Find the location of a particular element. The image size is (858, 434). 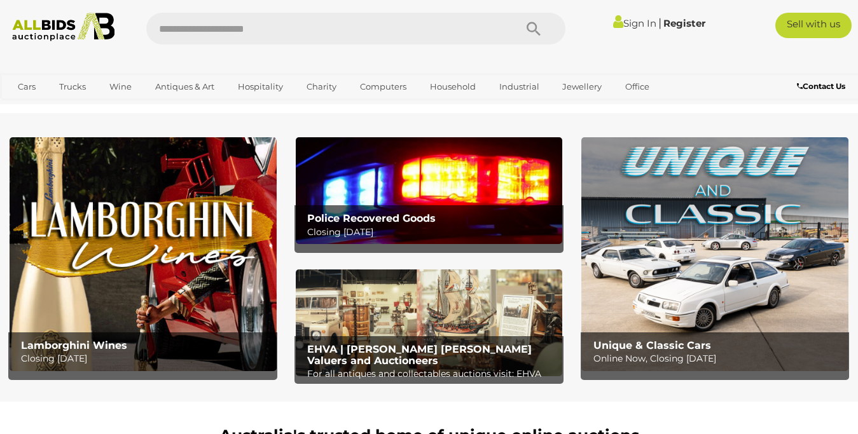

img: Police Recovered Goods is located at coordinates (429, 191).